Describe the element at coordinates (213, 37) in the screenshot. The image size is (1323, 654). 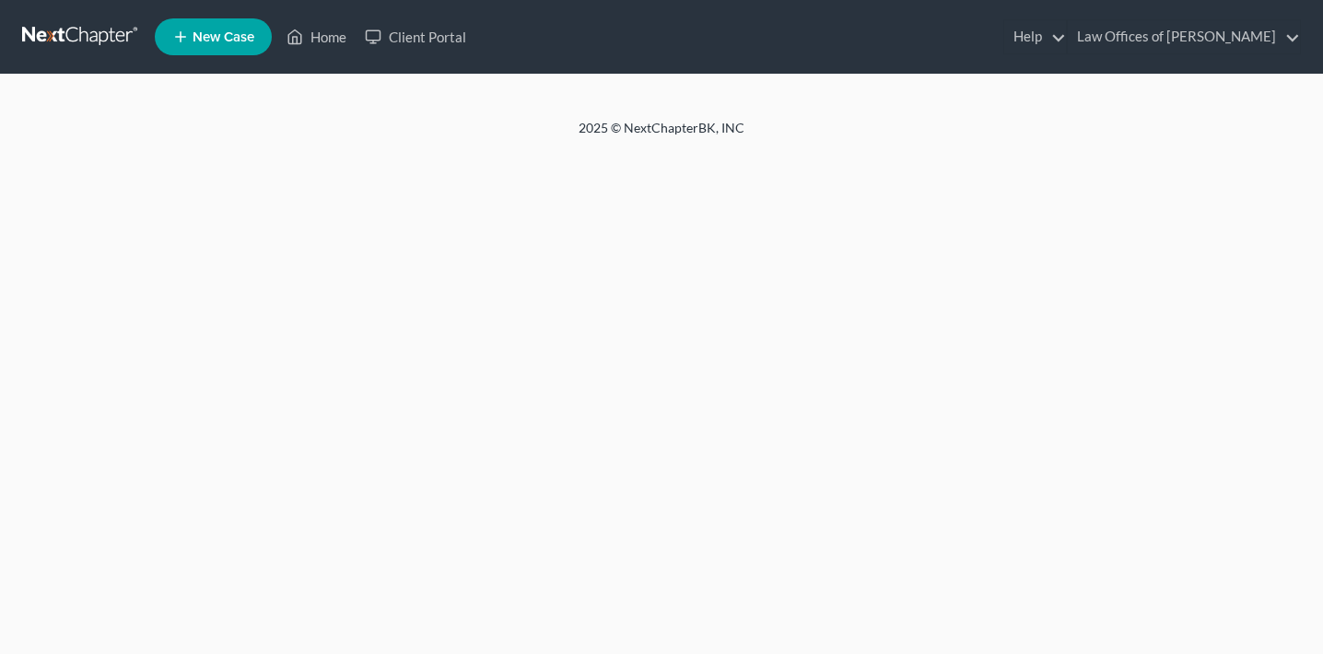
I see `new-legal-case-button: New Case` at that location.